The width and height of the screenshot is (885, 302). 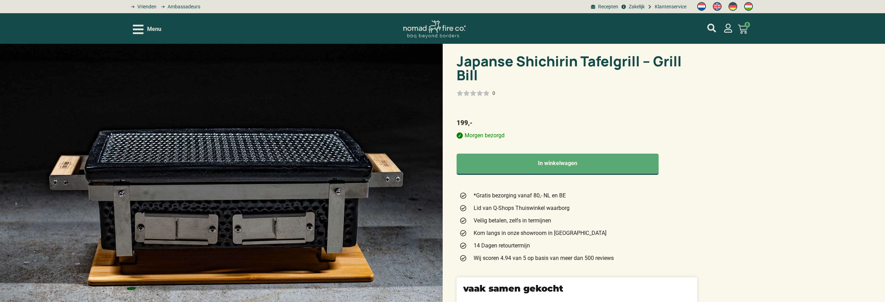 I want to click on span: *Gratis bezorging vanaf 80,- NL en BE, so click(x=519, y=196).